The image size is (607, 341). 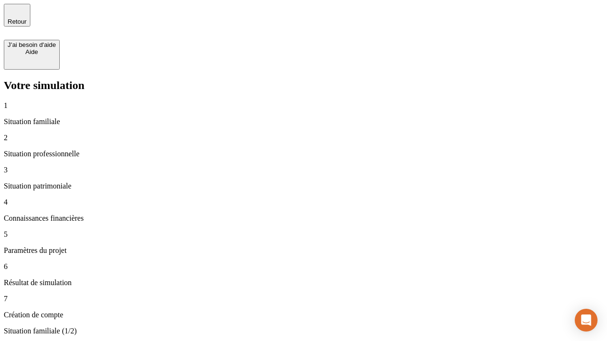 What do you see at coordinates (32, 52) in the screenshot?
I see `div: Aide` at bounding box center [32, 52].